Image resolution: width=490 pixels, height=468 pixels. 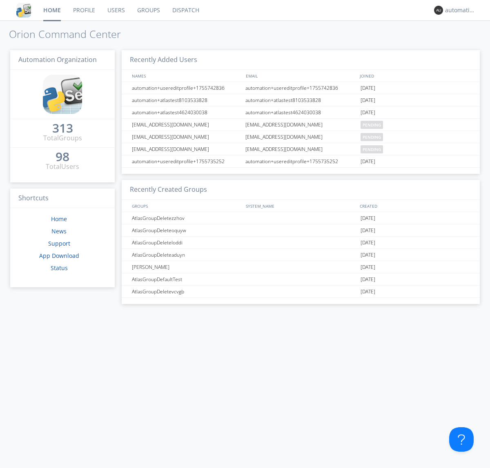 I want to click on div: automation+atlas0022, so click(x=460, y=10).